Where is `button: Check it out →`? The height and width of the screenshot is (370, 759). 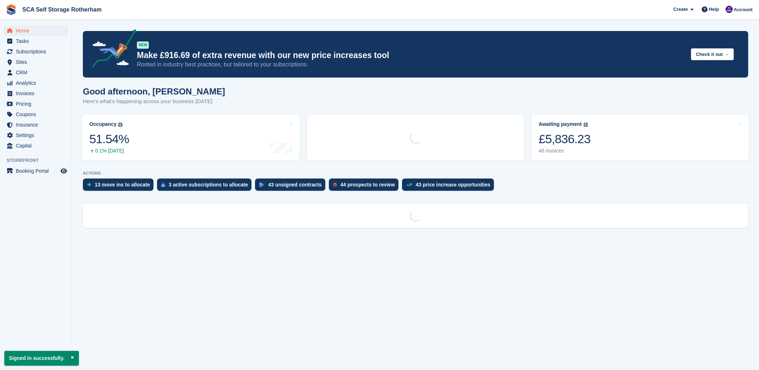
button: Check it out → is located at coordinates (713, 54).